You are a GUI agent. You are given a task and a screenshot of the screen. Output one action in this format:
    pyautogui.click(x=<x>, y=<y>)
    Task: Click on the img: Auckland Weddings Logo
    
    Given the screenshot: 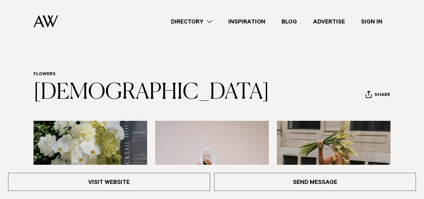 What is the action you would take?
    pyautogui.click(x=46, y=21)
    